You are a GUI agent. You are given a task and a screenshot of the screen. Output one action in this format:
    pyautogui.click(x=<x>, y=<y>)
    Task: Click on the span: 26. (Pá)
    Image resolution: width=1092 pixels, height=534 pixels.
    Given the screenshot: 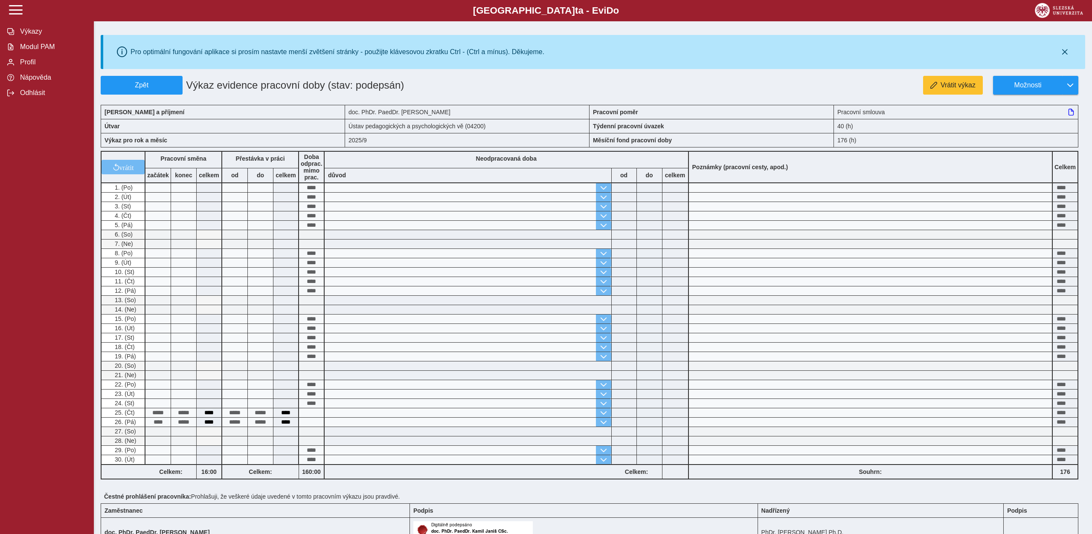 What is the action you would take?
    pyautogui.click(x=125, y=422)
    